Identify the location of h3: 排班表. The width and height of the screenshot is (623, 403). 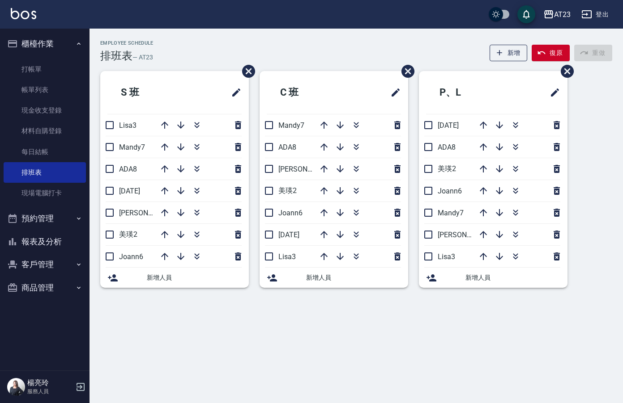
(116, 56).